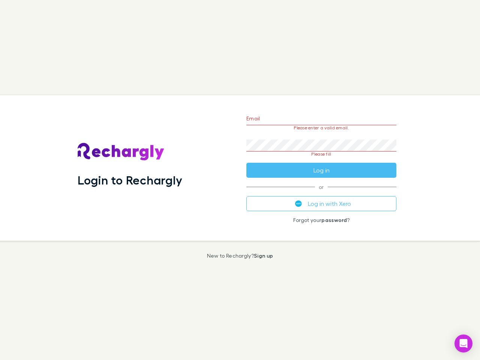  What do you see at coordinates (321, 187) in the screenshot?
I see `span: or` at bounding box center [321, 187].